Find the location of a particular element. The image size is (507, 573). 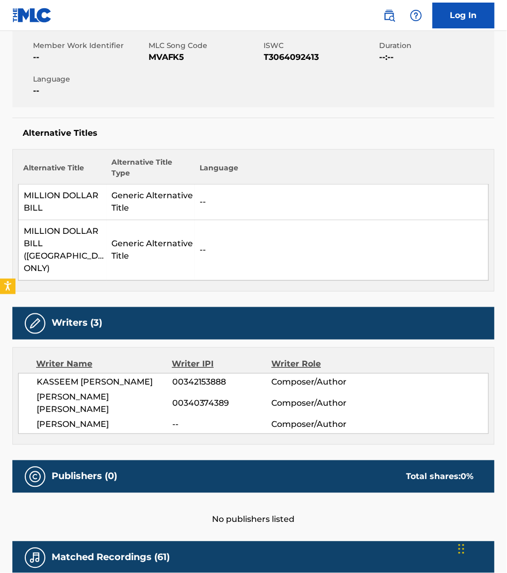

h5: Writers (3) is located at coordinates (77, 323).